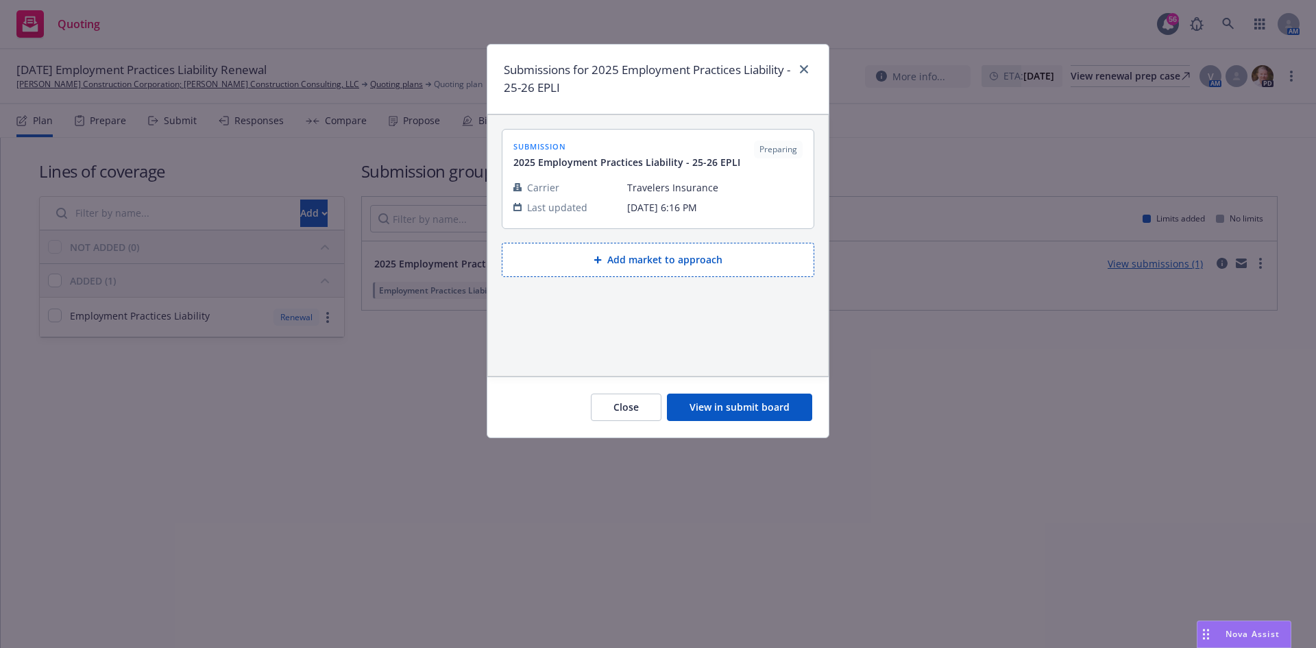 Image resolution: width=1316 pixels, height=648 pixels. I want to click on div: Drag to move, so click(1206, 634).